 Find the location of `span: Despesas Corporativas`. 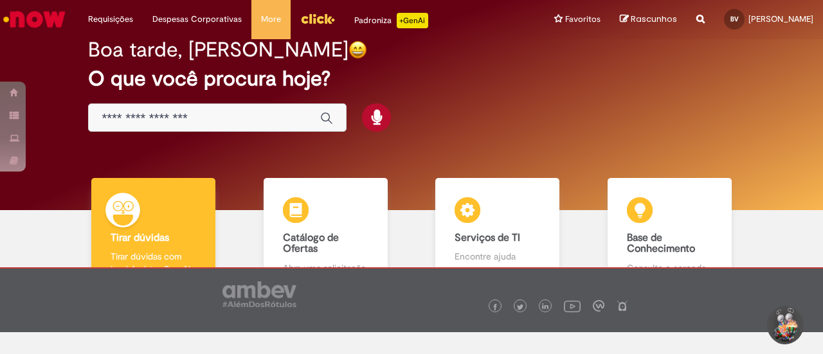

span: Despesas Corporativas is located at coordinates (197, 19).